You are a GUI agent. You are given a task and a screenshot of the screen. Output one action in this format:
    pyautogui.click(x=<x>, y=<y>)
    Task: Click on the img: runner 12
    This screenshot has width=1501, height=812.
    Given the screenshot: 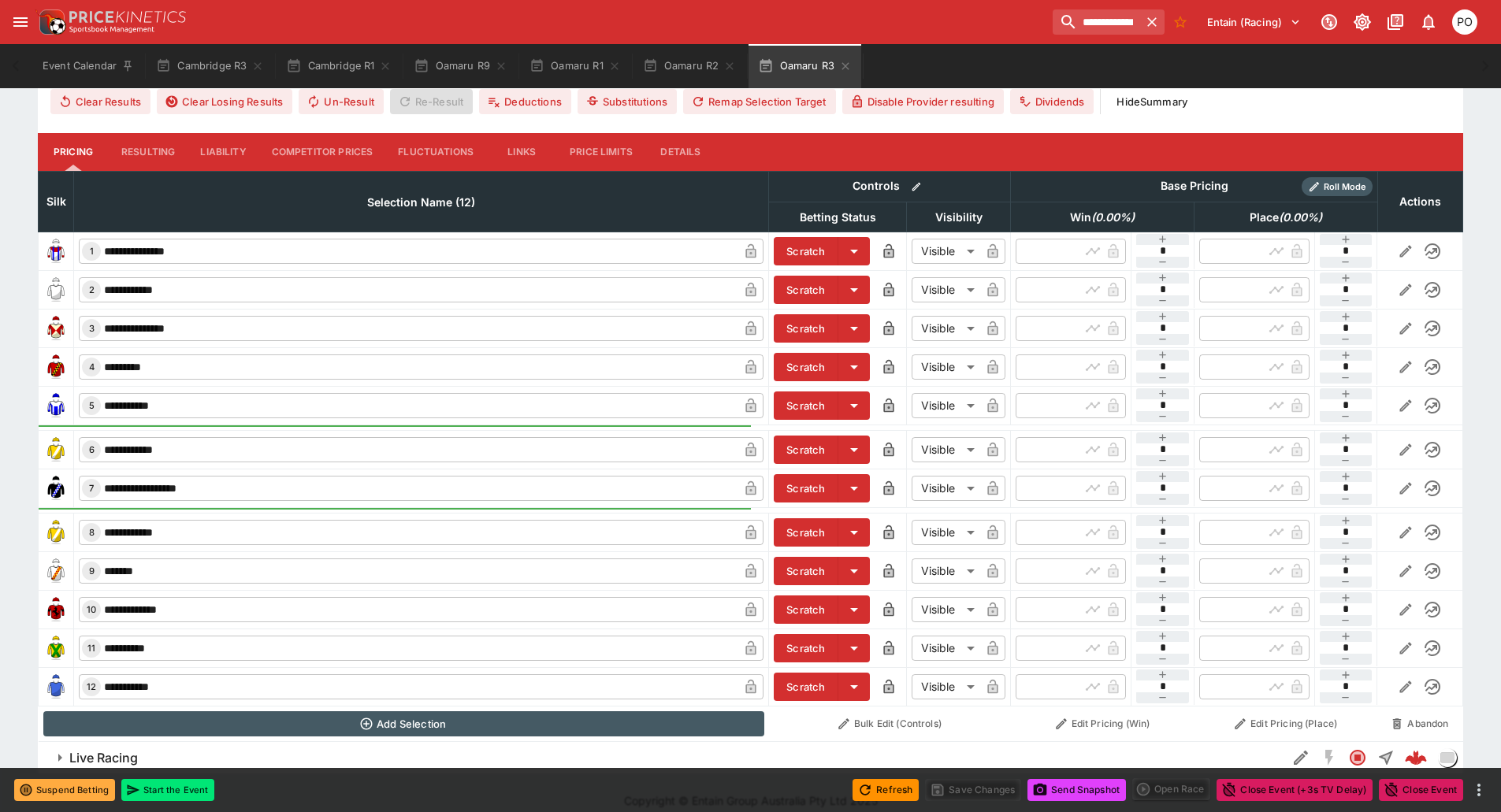 What is the action you would take?
    pyautogui.click(x=56, y=686)
    